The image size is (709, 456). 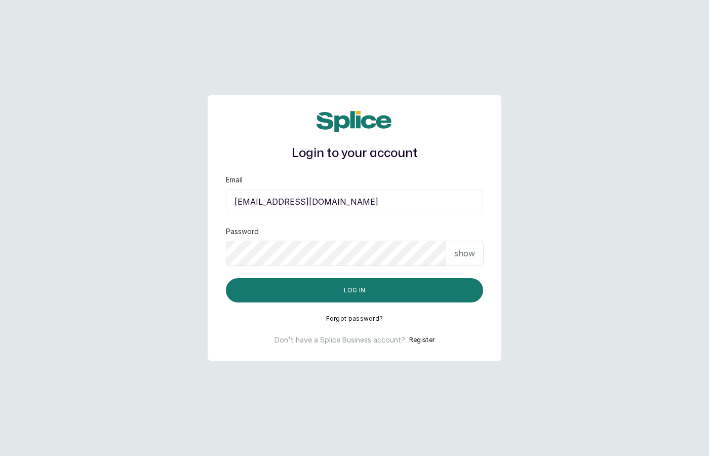 I want to click on p: show, so click(x=465, y=253).